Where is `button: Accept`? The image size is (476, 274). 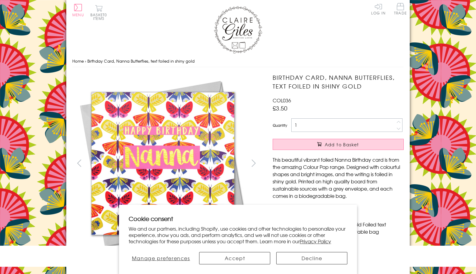 button: Accept is located at coordinates (235, 258).